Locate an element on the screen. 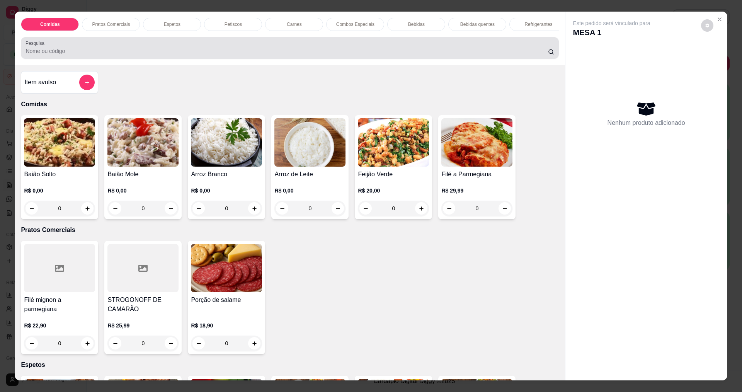 This screenshot has height=392, width=742. p: R$ 22,90 is located at coordinates (60, 326).